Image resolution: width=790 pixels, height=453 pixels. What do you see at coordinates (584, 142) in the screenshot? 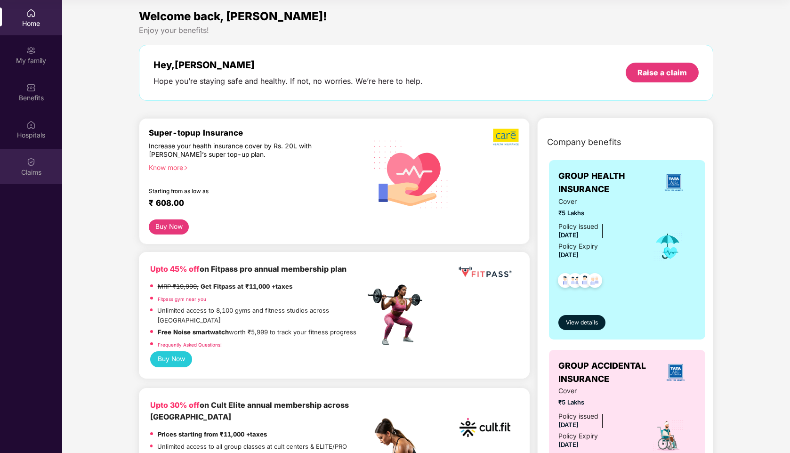
I see `span: Company benefits` at bounding box center [584, 142].